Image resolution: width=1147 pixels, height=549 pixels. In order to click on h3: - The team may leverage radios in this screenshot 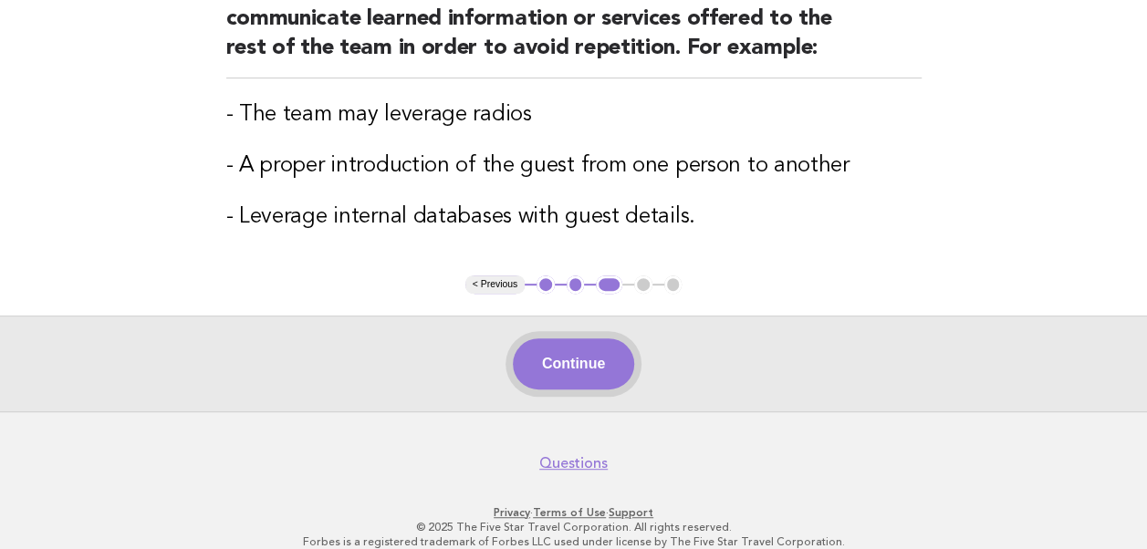, I will do `click(574, 115)`.